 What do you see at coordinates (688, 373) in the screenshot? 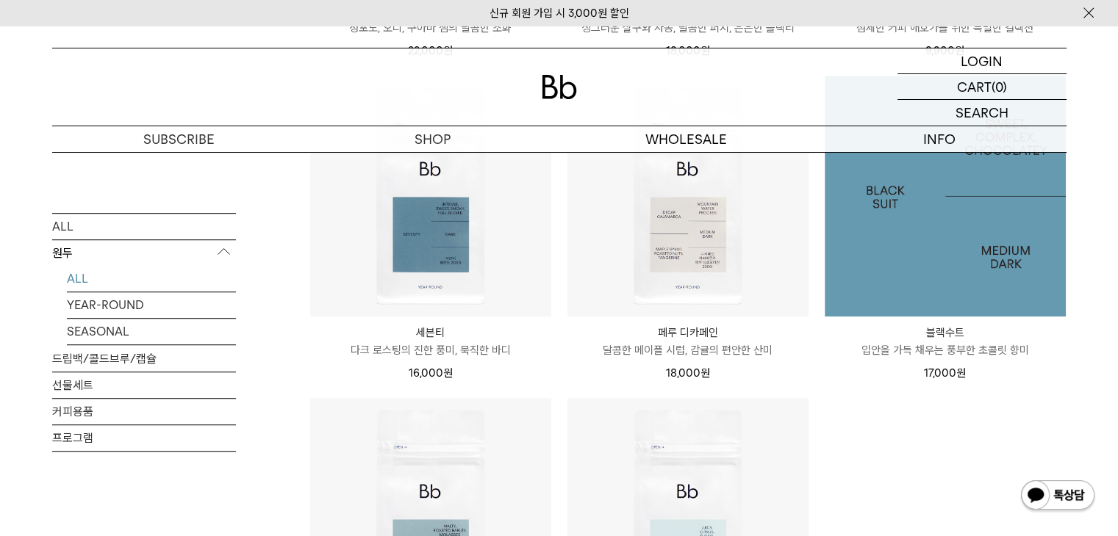
I see `span: 18,000` at bounding box center [688, 373].